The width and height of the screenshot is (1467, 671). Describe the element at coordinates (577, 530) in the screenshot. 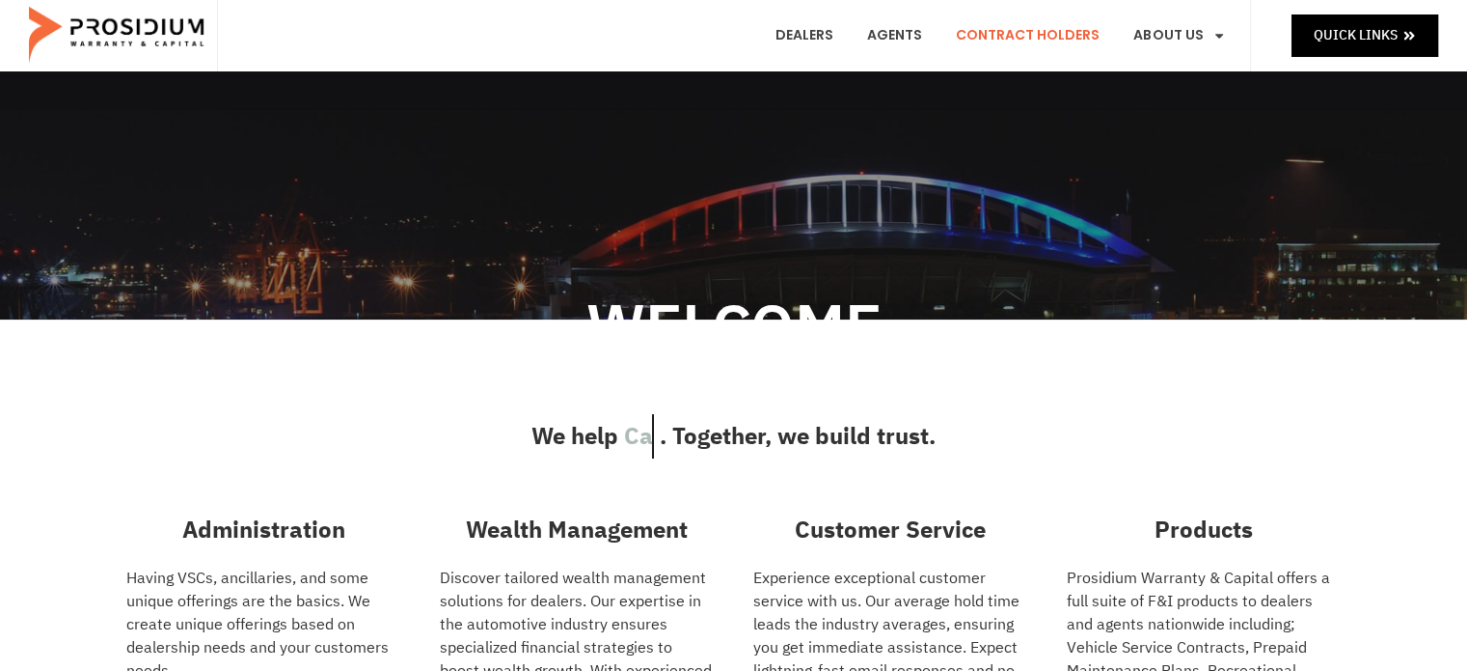

I see `h3: Wealth Management` at that location.